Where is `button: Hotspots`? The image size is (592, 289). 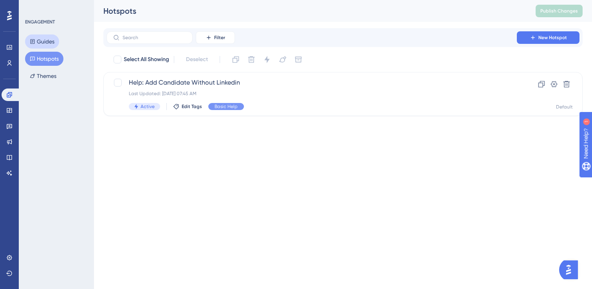
button: Hotspots is located at coordinates (44, 59).